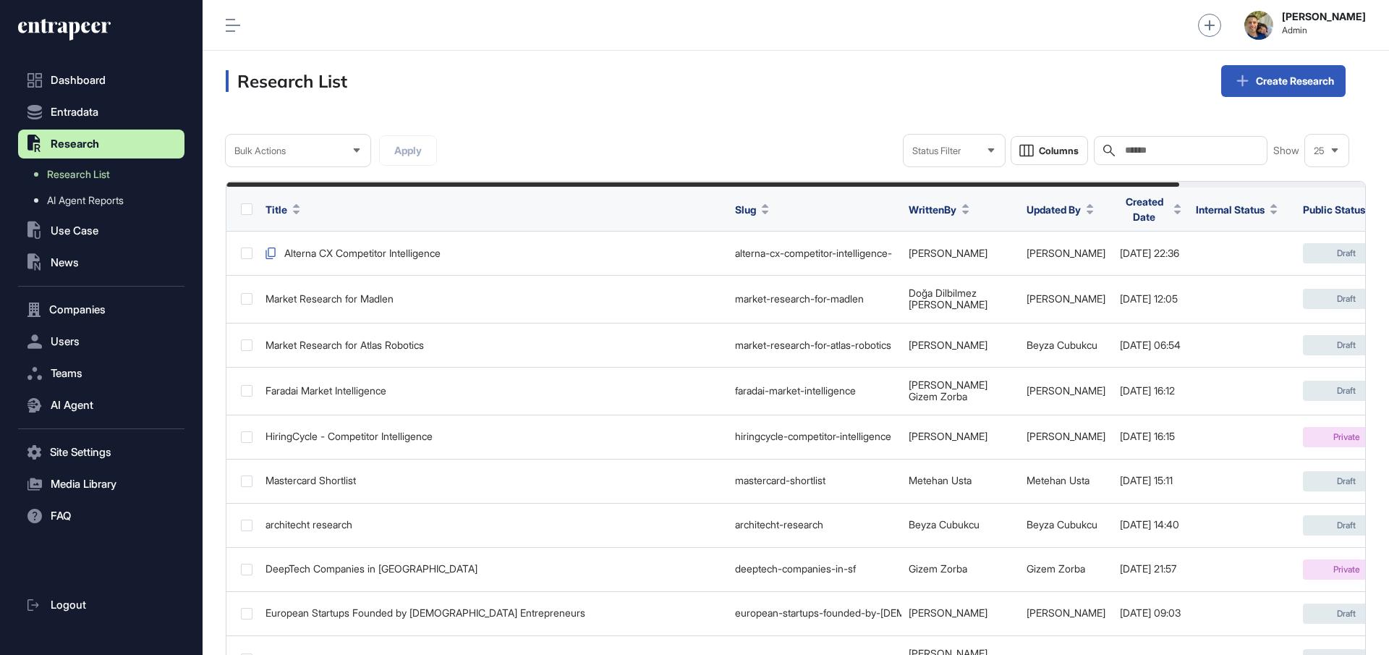 Image resolution: width=1389 pixels, height=655 pixels. I want to click on button: Updated By, so click(1060, 209).